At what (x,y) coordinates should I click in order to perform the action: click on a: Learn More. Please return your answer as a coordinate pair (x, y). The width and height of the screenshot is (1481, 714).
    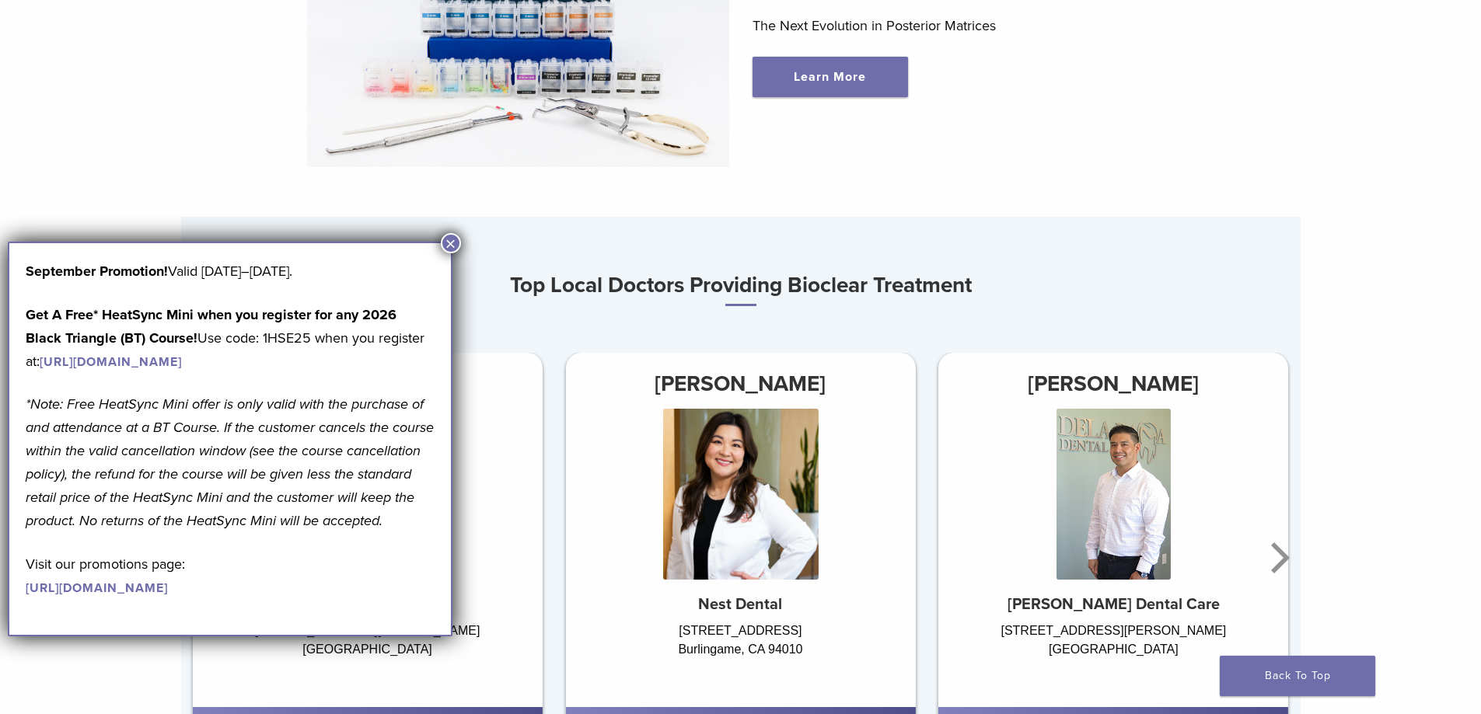
    Looking at the image, I should click on (830, 77).